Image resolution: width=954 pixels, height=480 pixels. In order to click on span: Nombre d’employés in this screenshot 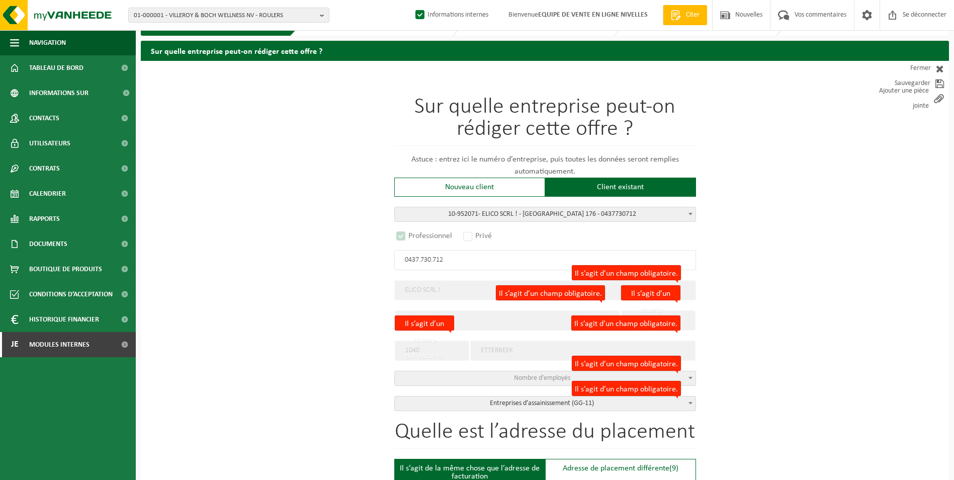, I will do `click(542, 378)`.